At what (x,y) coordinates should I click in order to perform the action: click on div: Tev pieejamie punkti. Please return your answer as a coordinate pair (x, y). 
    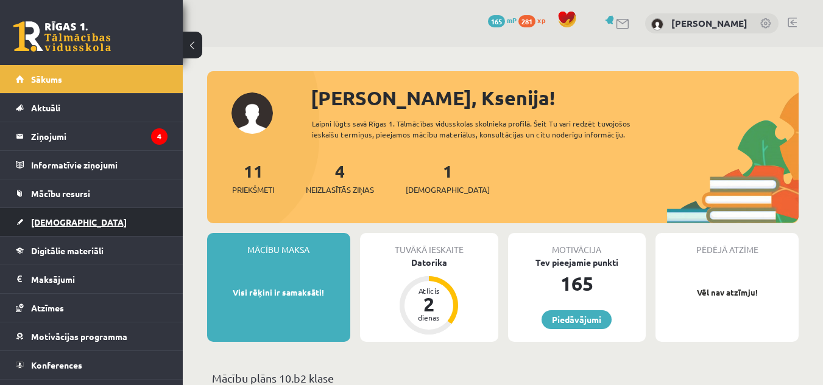
    Looking at the image, I should click on (577, 262).